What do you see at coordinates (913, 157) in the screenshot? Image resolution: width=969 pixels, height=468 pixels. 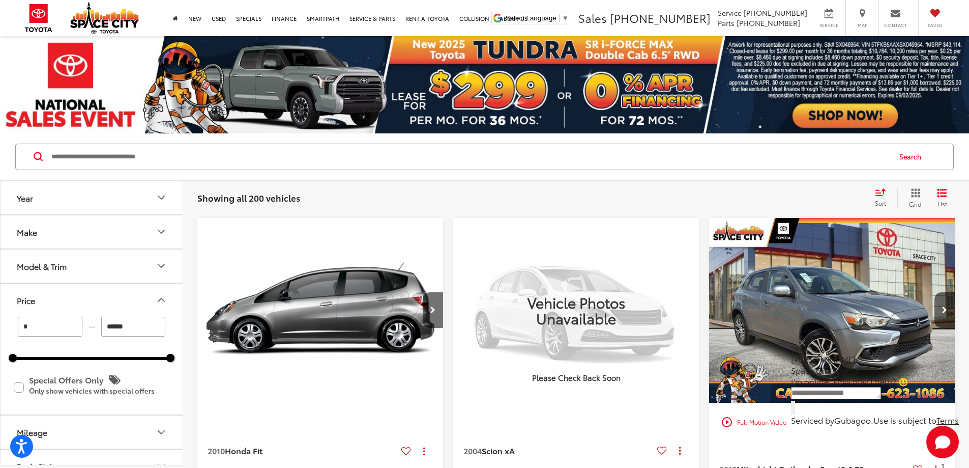 I see `button: Search` at bounding box center [913, 157].